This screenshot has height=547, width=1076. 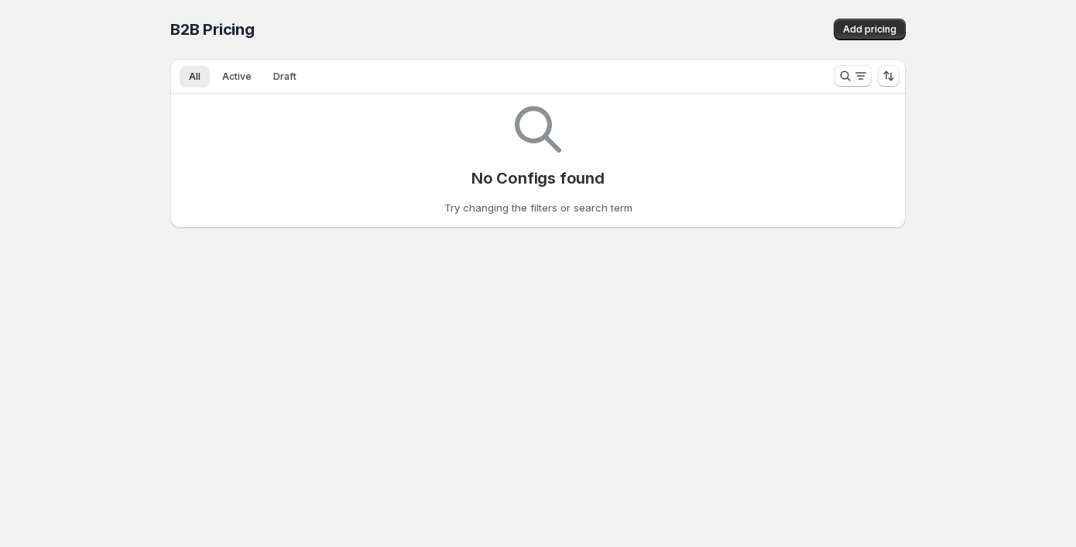 What do you see at coordinates (194, 77) in the screenshot?
I see `span: All` at bounding box center [194, 77].